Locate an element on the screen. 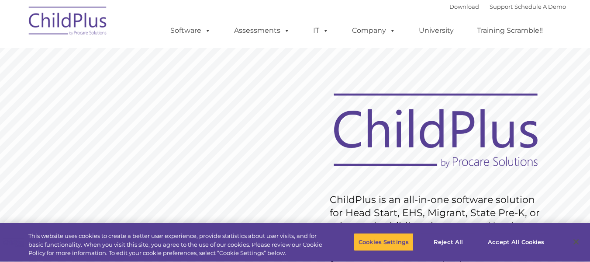 The image size is (590, 262). button: Accept All Cookies is located at coordinates (516, 242).